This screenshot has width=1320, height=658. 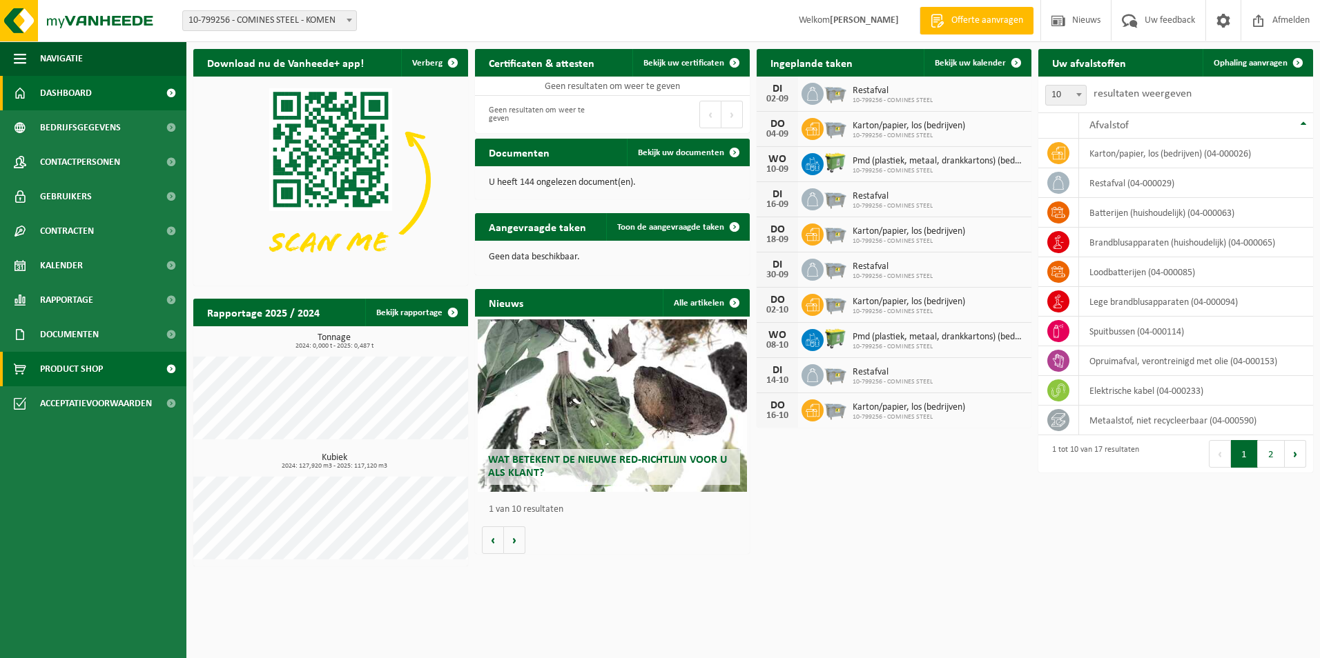 What do you see at coordinates (80, 128) in the screenshot?
I see `span: Bedrijfsgegevens` at bounding box center [80, 128].